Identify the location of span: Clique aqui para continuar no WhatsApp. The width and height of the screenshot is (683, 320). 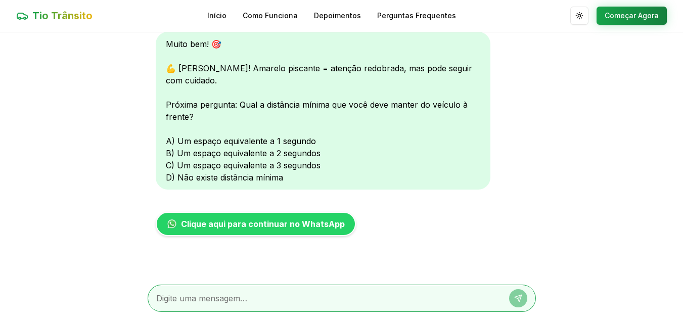
(263, 224).